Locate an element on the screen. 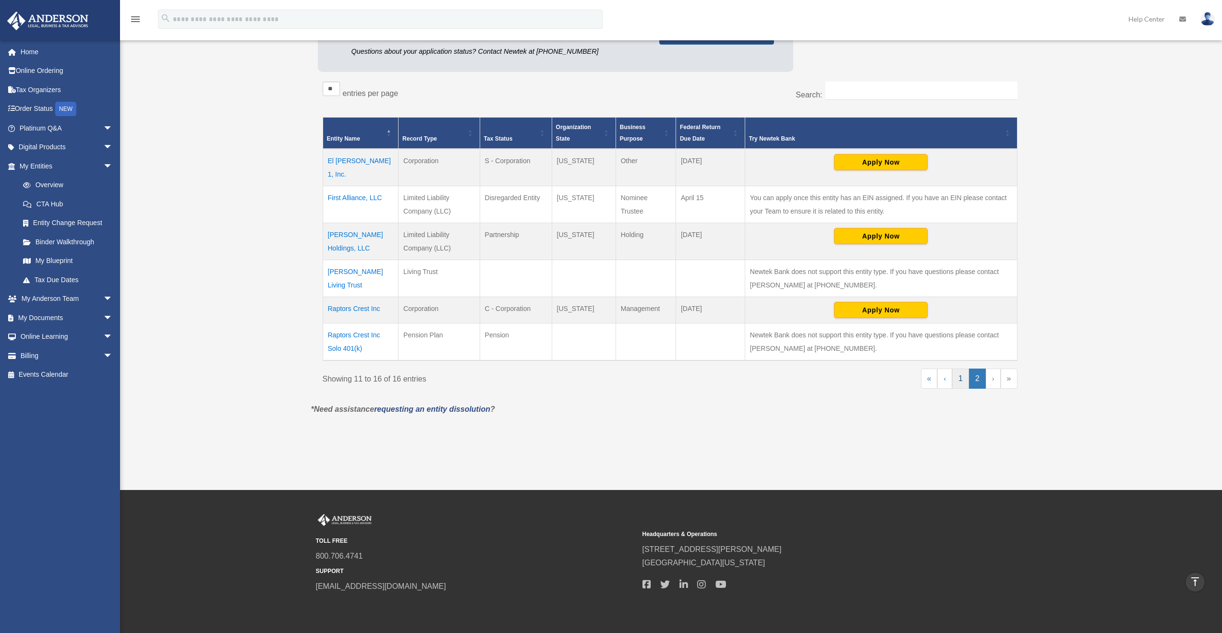 The image size is (1222, 633). td: Other is located at coordinates (645, 168).